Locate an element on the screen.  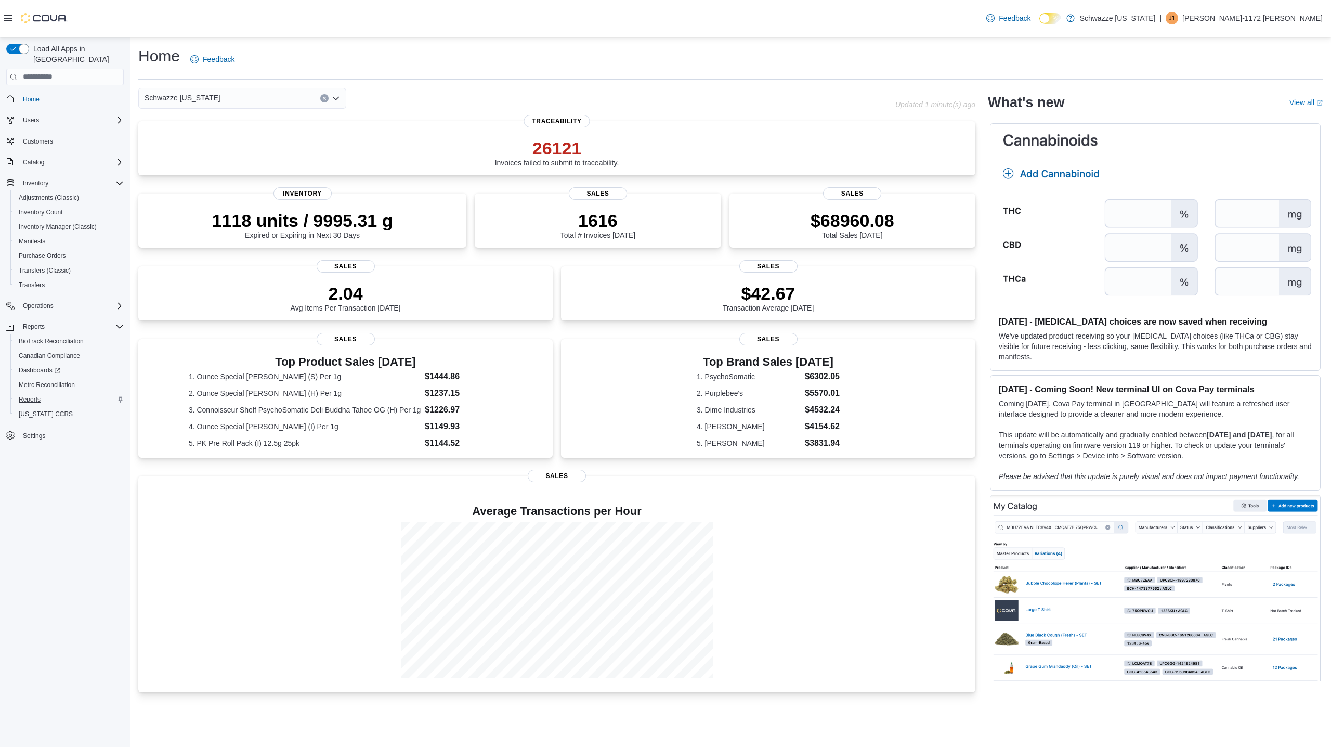
dd: $3831.94 is located at coordinates (822, 443).